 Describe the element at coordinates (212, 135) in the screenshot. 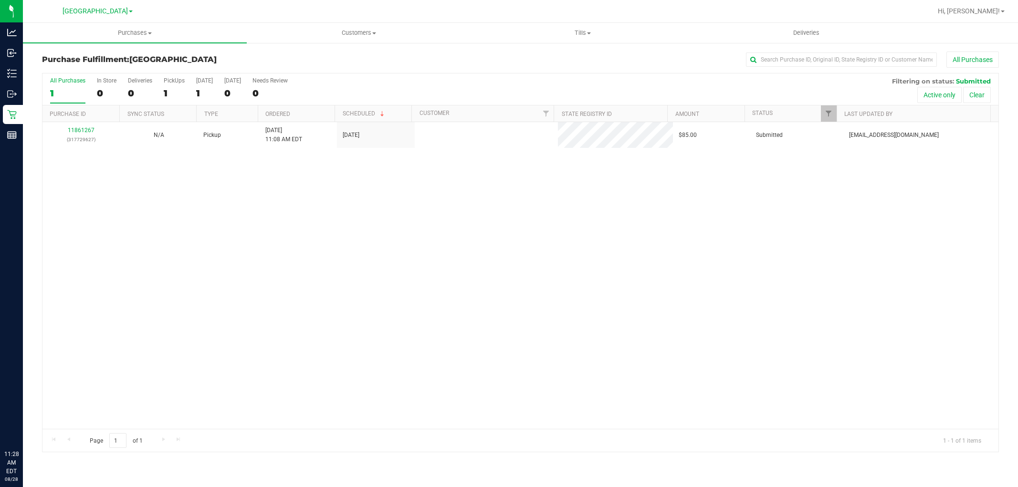

I see `span: Pickup` at that location.